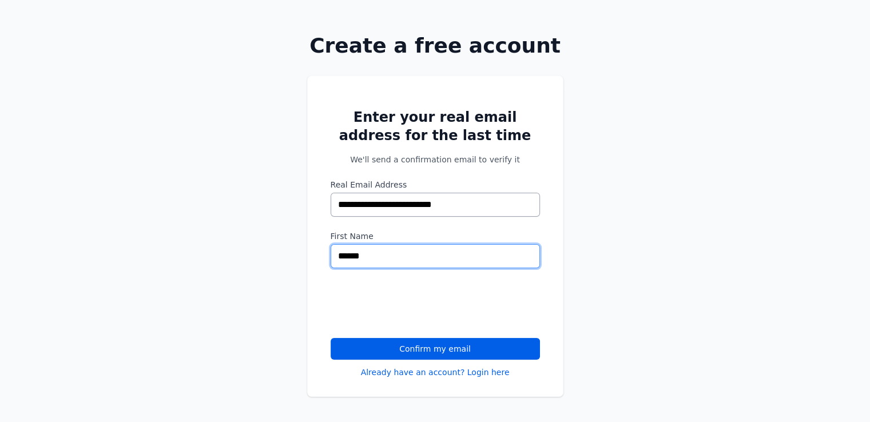 The width and height of the screenshot is (870, 422). Describe the element at coordinates (435, 236) in the screenshot. I see `label: First Name` at that location.